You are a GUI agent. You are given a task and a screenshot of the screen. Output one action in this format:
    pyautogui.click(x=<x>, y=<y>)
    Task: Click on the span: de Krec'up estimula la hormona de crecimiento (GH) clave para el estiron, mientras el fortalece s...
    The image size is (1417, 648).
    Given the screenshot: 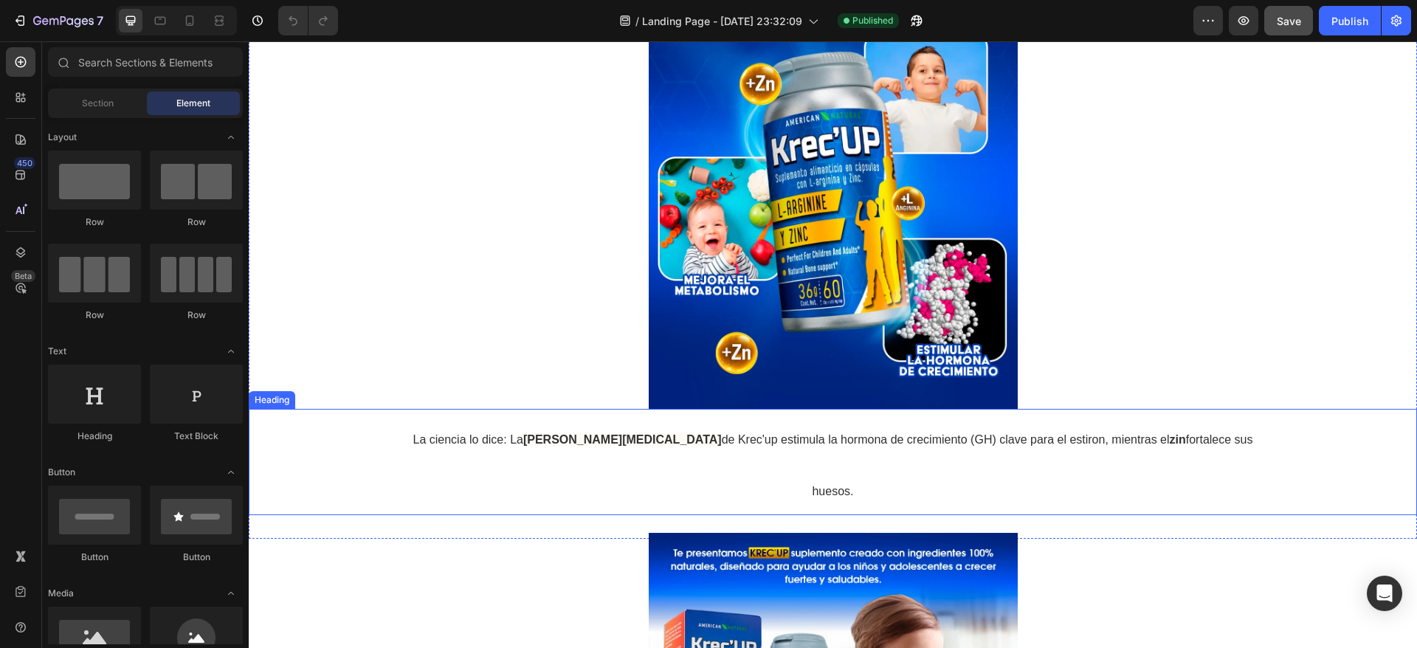 What is the action you would take?
    pyautogui.click(x=739, y=424)
    